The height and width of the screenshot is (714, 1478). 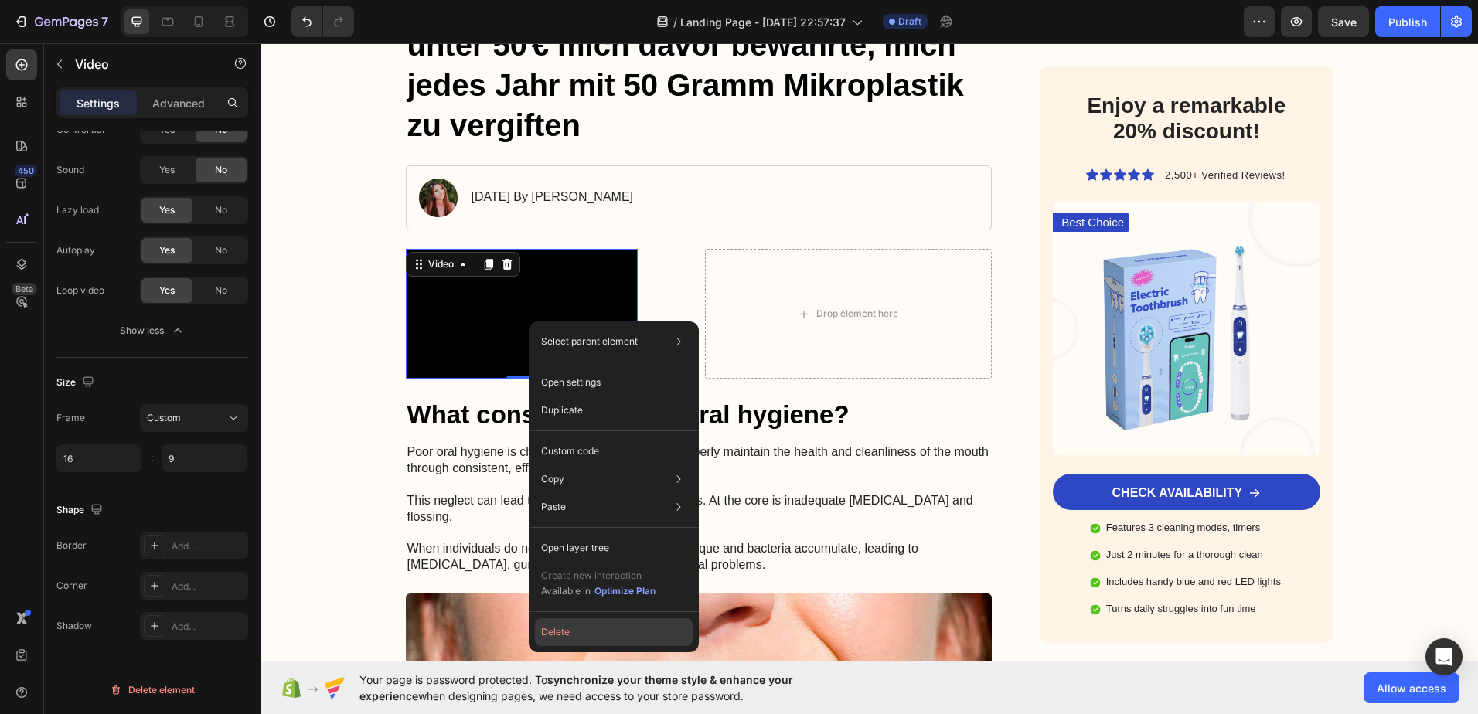 What do you see at coordinates (24, 289) in the screenshot?
I see `div: Beta` at bounding box center [24, 289].